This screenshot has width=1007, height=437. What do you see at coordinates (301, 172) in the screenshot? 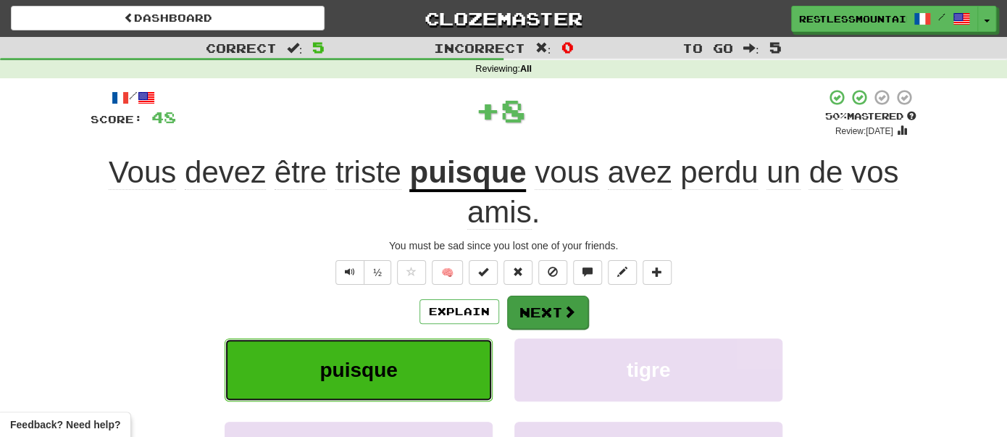
I see `span: être` at bounding box center [301, 172].